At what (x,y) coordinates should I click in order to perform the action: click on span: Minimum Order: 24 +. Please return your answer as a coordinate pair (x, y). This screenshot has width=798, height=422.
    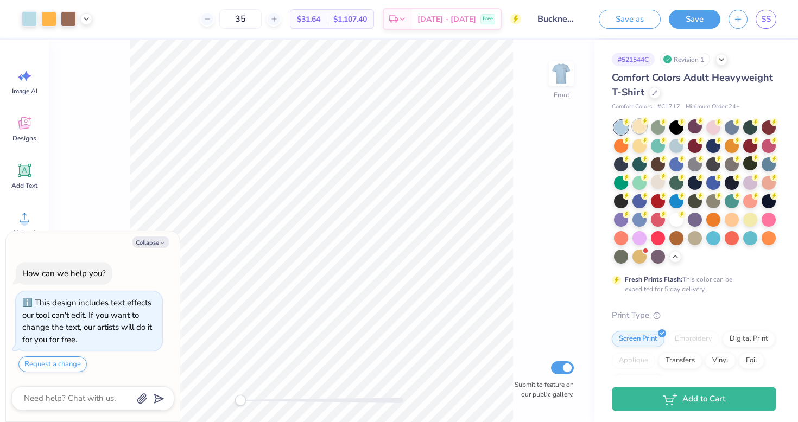
    Looking at the image, I should click on (713, 107).